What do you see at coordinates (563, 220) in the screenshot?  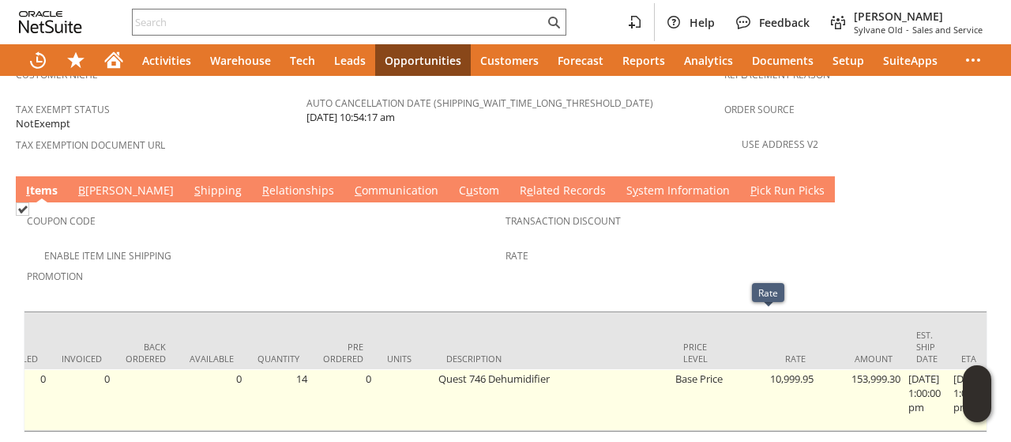 I see `a: Transaction Discount` at bounding box center [563, 220].